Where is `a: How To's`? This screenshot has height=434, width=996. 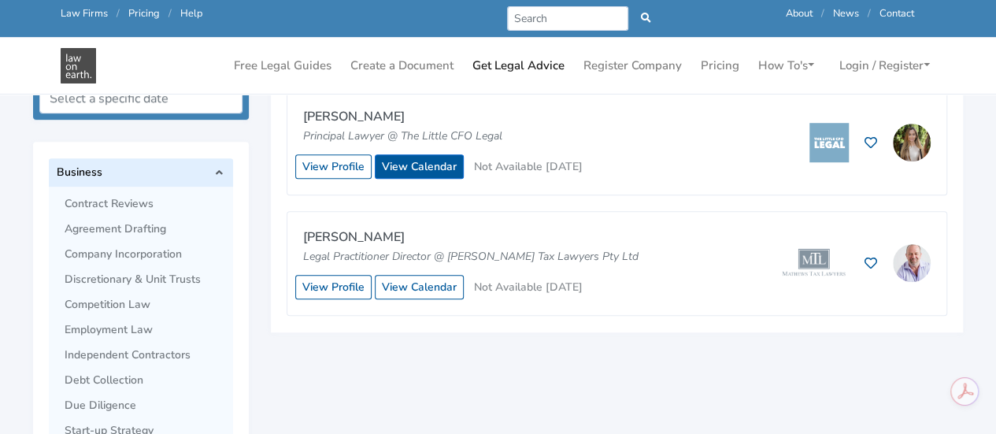
a: How To's is located at coordinates (785, 65).